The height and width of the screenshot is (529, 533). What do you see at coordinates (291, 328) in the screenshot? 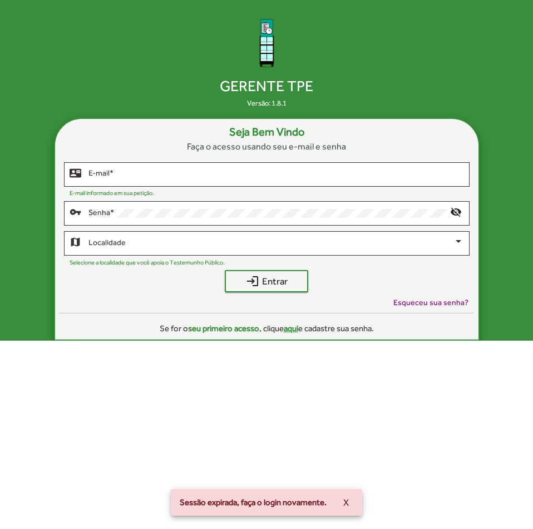
I see `span: aqui` at bounding box center [291, 328].